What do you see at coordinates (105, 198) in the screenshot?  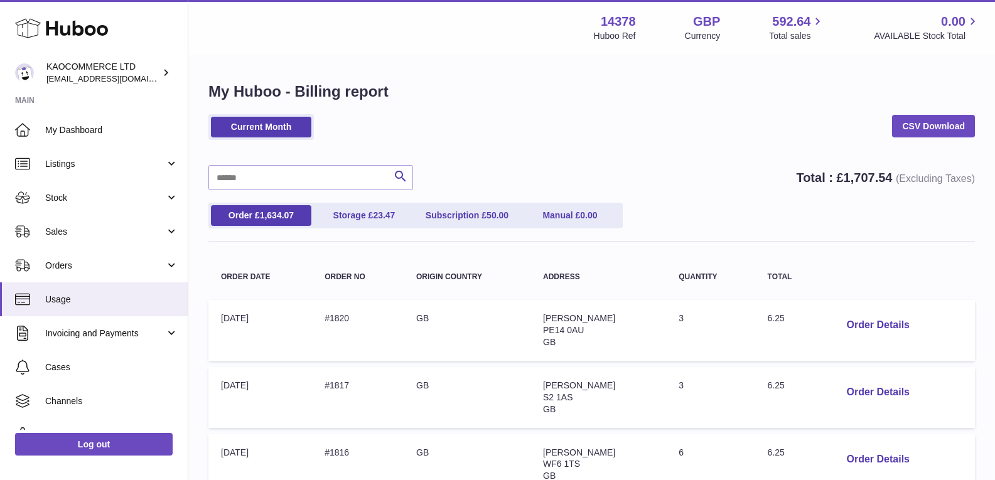 I see `span: Stock` at bounding box center [105, 198].